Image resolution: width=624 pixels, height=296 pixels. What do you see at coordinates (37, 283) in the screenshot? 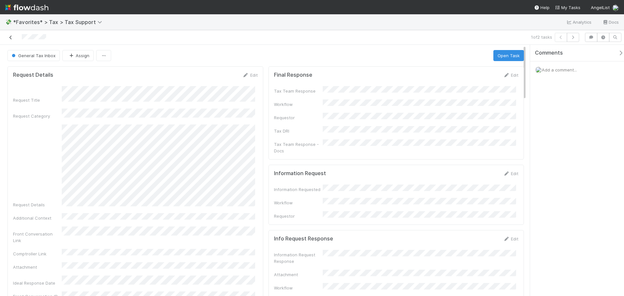
I see `div: Ideal Response Date` at bounding box center [37, 283].